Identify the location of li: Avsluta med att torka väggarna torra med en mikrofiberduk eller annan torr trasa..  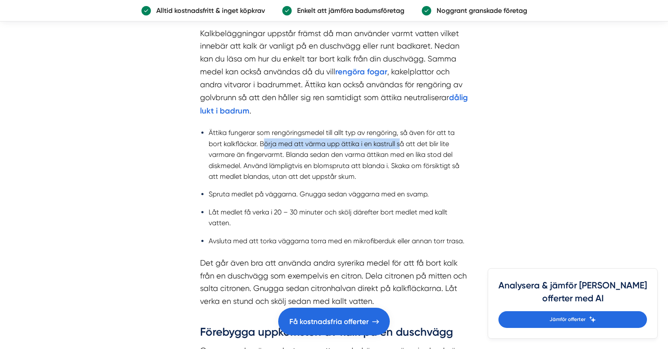
(338, 241).